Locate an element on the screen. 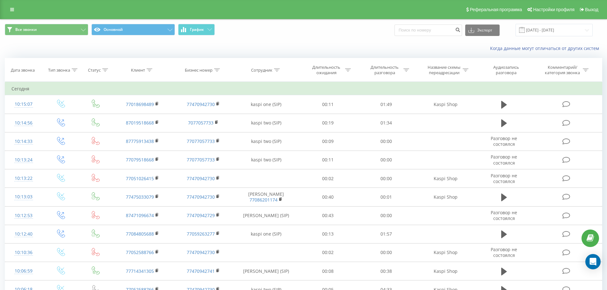 The image size is (607, 290). div: Длительность разговора is located at coordinates (384, 70).